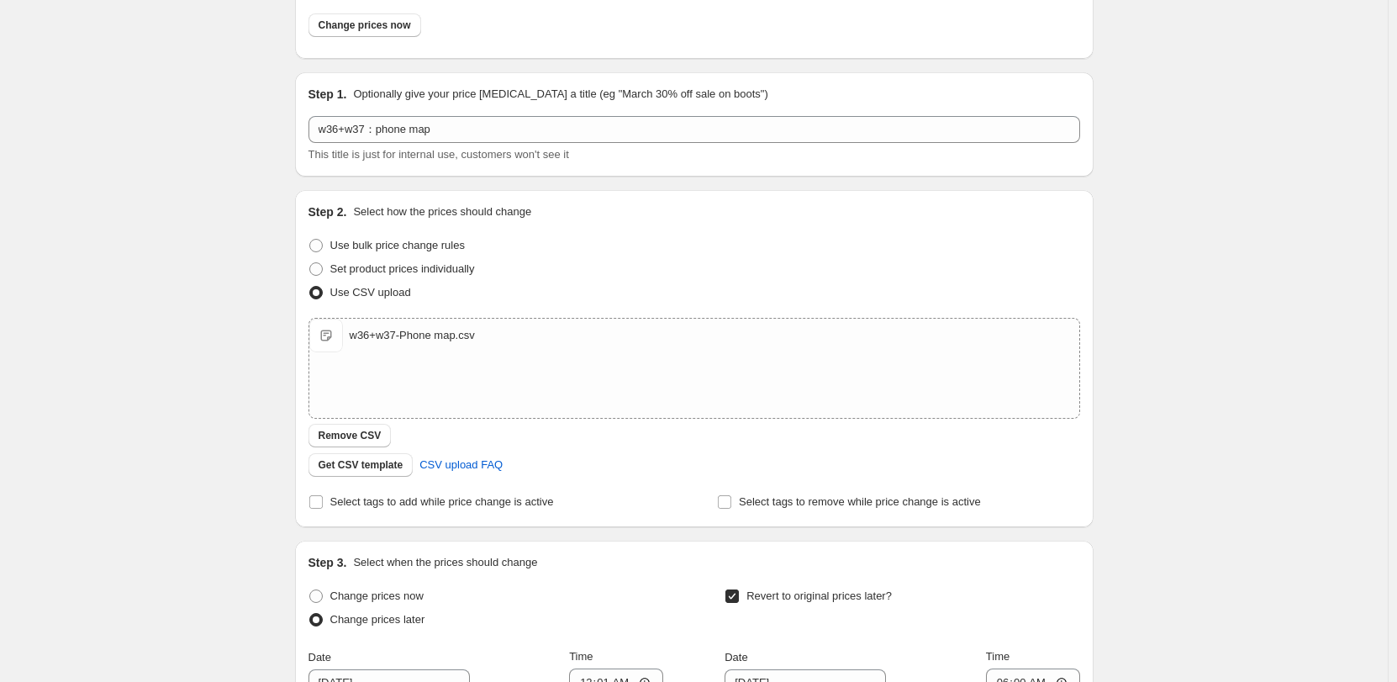  Describe the element at coordinates (350, 436) in the screenshot. I see `button: Remove CSV` at that location.